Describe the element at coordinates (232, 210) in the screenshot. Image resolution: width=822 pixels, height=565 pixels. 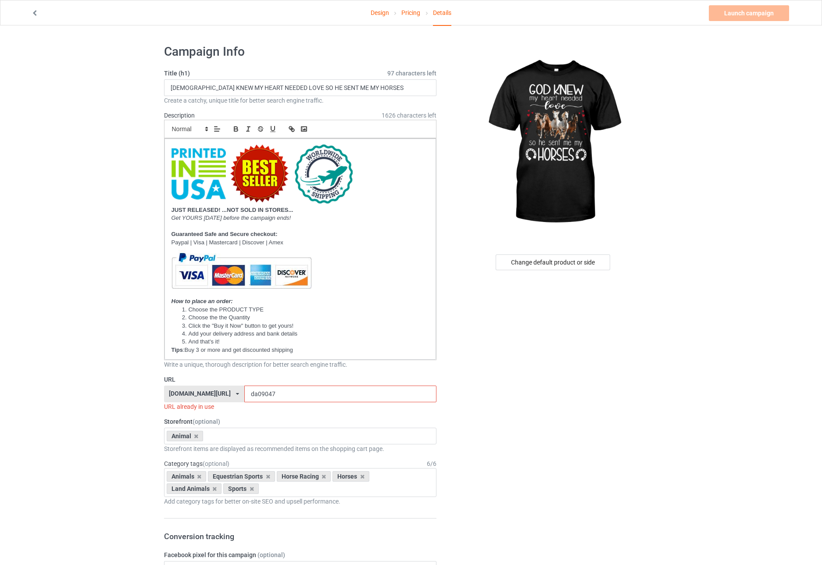
I see `strong: JUST RELEASED! ...NOT SOLD IN STORES...` at that location.